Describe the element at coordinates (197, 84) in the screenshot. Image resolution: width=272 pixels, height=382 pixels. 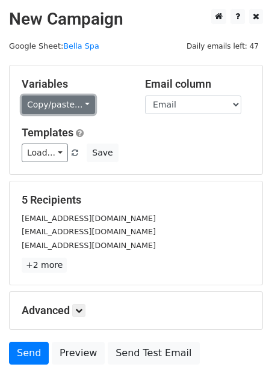
I see `h5: Email column` at that location.